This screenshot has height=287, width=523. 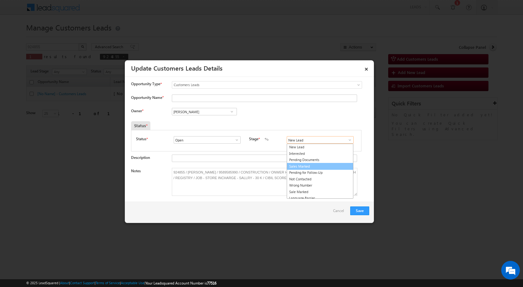 What do you see at coordinates (212, 283) in the screenshot?
I see `span: 77516` at bounding box center [212, 283].